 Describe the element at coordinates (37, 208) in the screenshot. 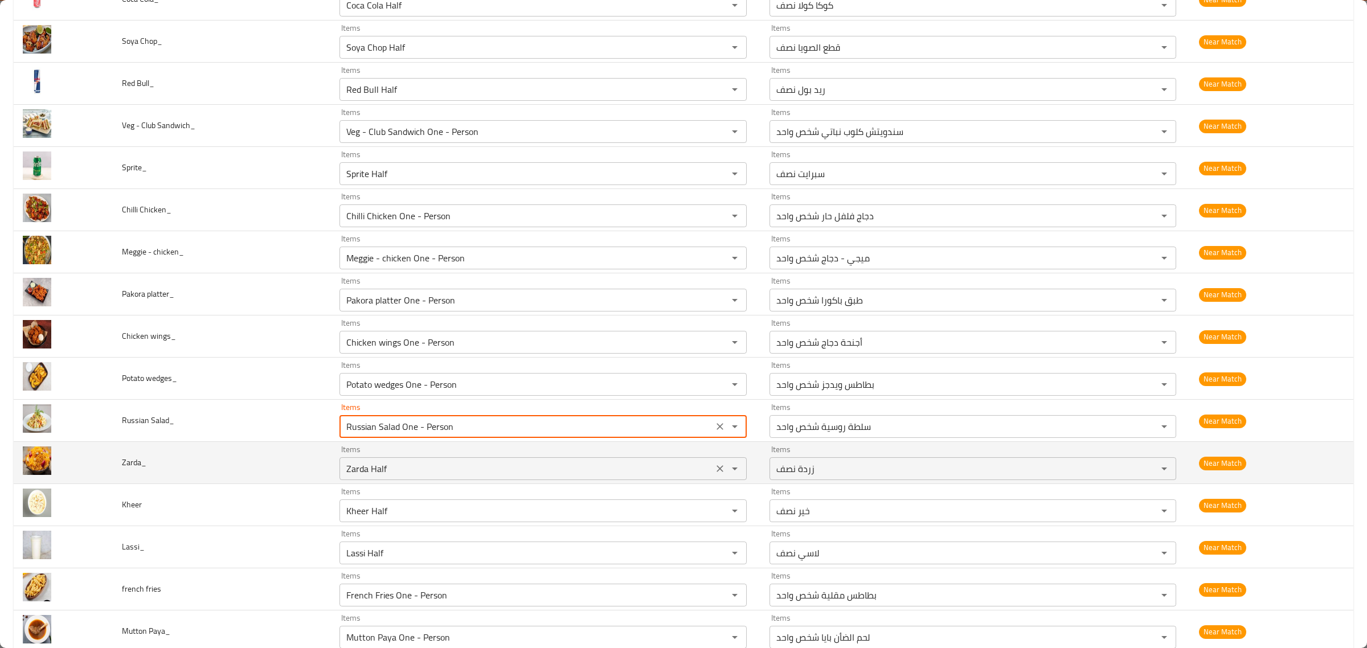

I see `img: Chilli Chicken_` at that location.